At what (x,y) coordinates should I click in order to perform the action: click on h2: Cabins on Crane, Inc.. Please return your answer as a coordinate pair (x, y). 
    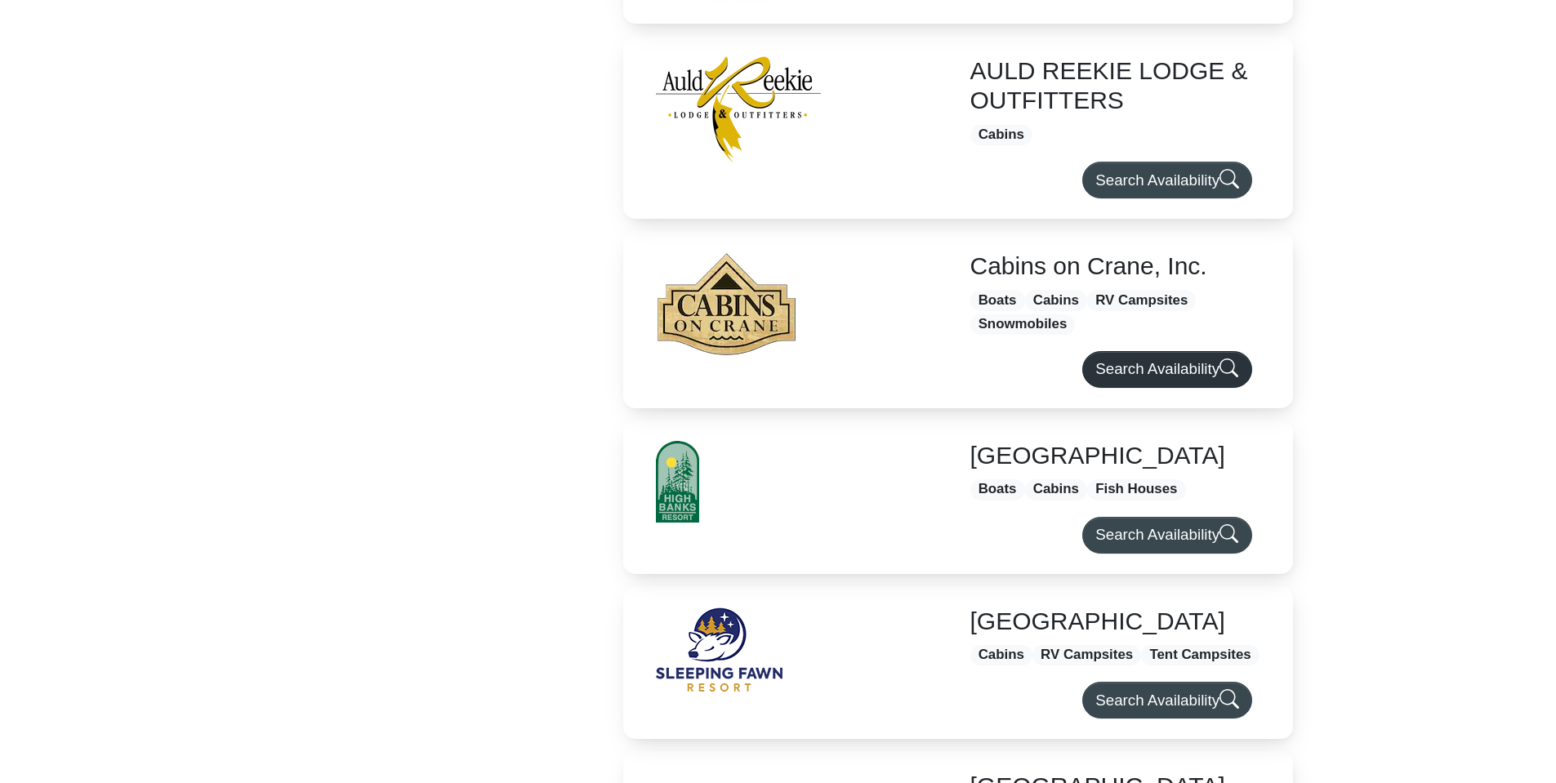
    Looking at the image, I should click on (1115, 266).